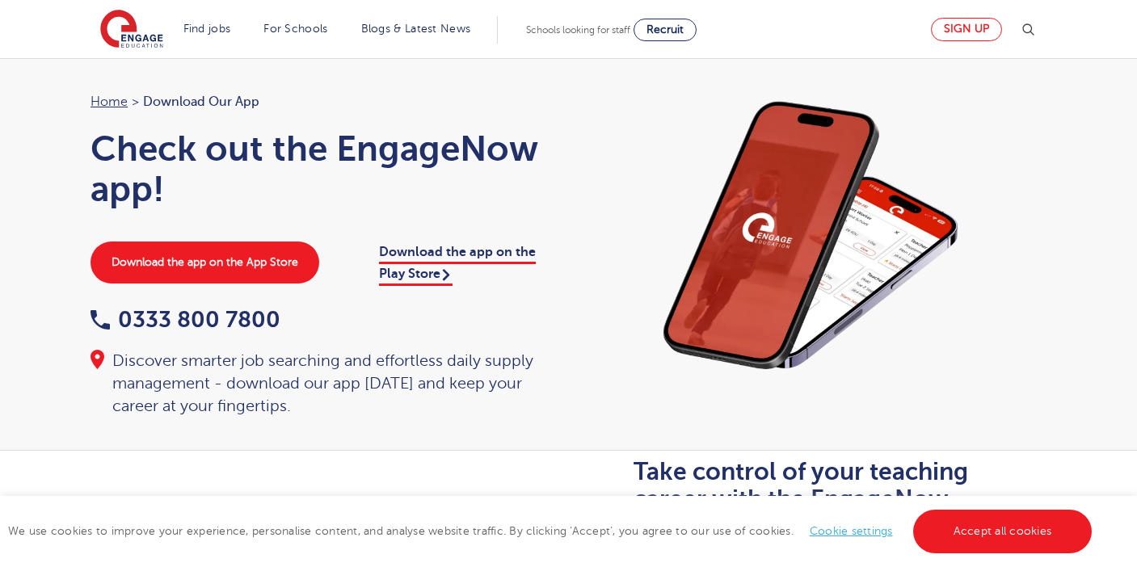 This screenshot has height=567, width=1137. I want to click on a: Download the app on the Play Store, so click(457, 265).